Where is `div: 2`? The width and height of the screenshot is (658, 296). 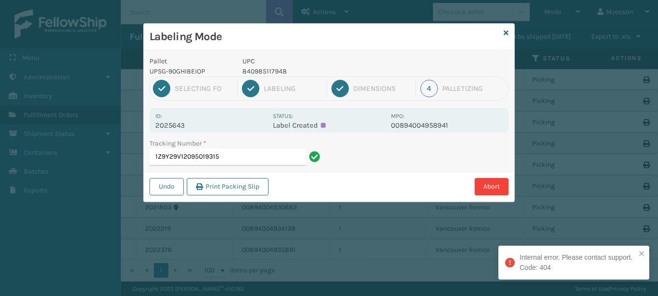 div: 2 is located at coordinates (251, 89).